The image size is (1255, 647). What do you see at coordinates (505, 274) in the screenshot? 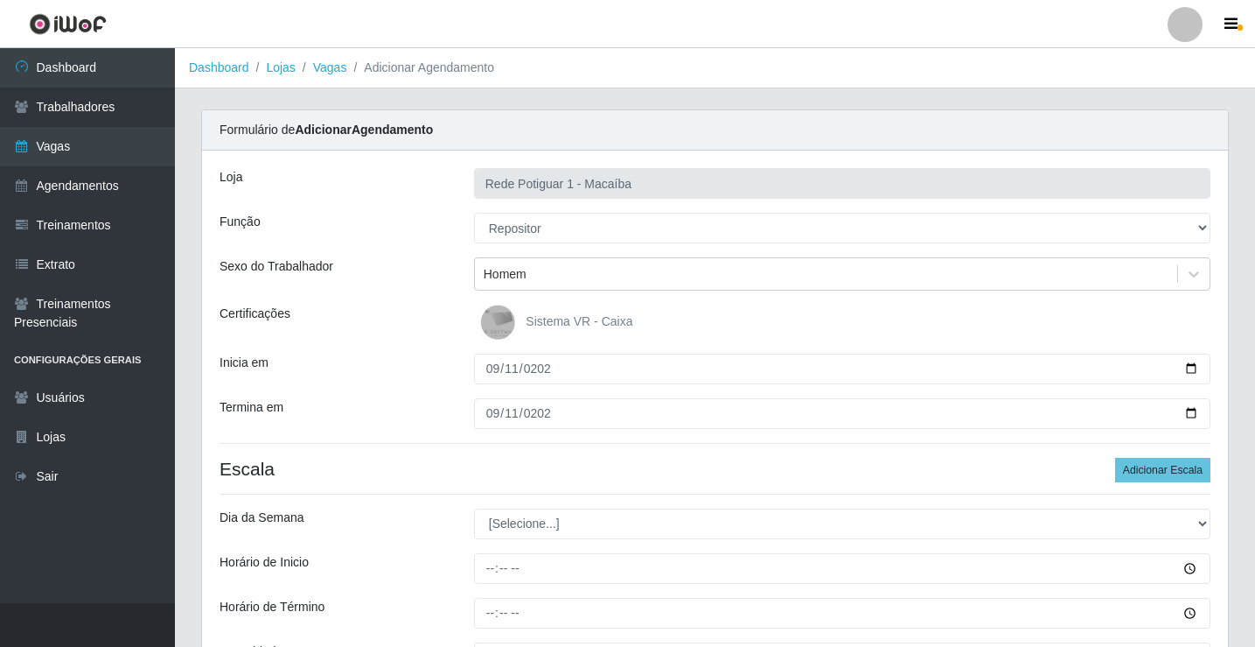
I see `div: Homem` at bounding box center [505, 274].